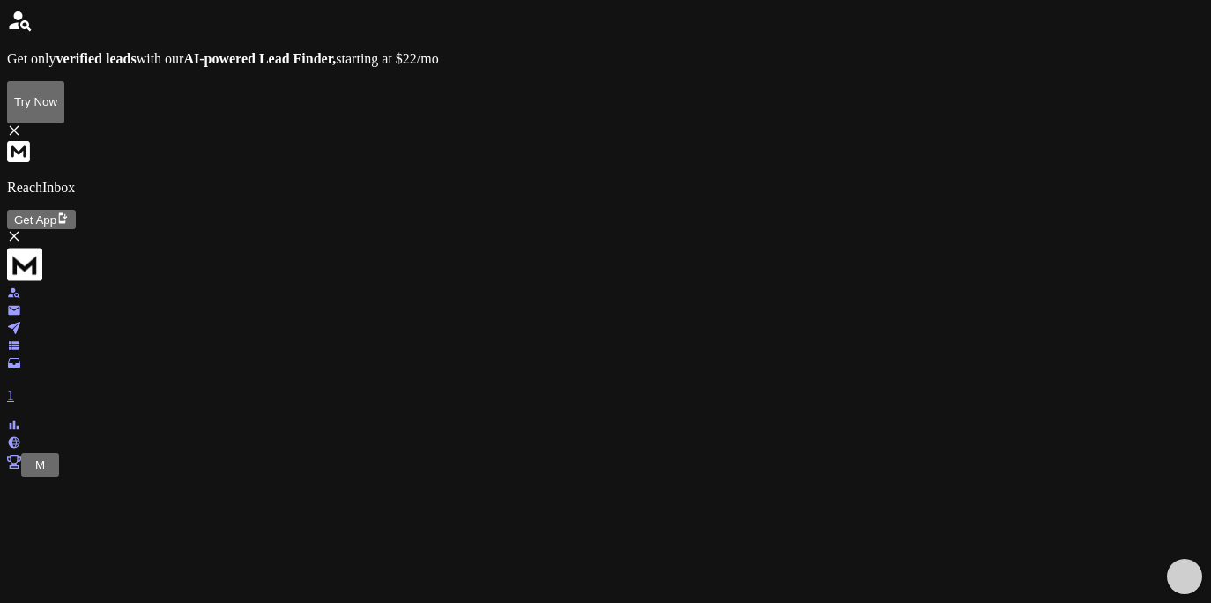  Describe the element at coordinates (259, 58) in the screenshot. I see `strong: AI-powered Lead Finder,` at that location.